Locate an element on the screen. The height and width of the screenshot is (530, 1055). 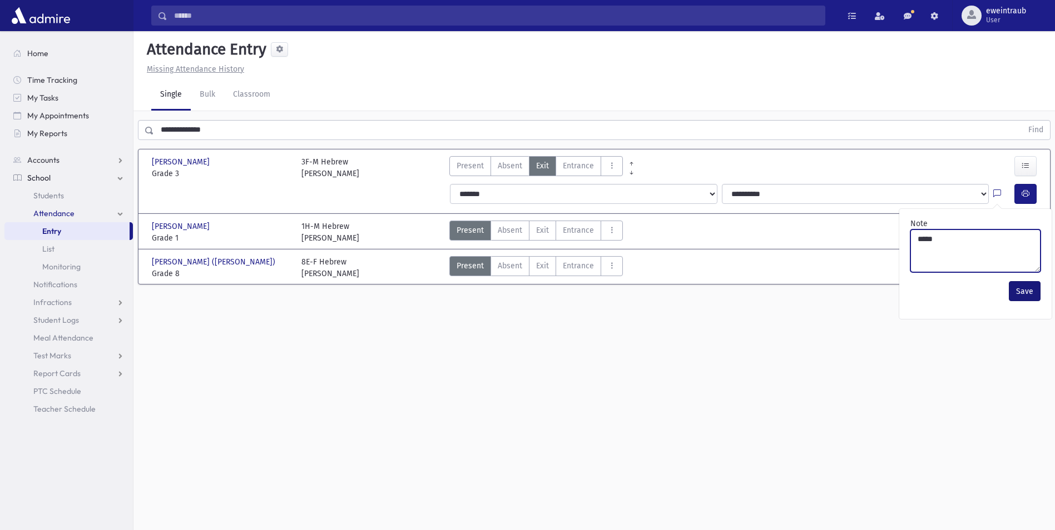
button: Save is located at coordinates (1024, 291).